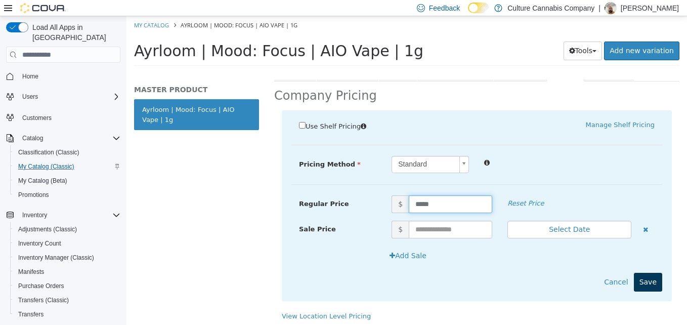 This screenshot has height=325, width=687. I want to click on button: Add Sale, so click(281, 239).